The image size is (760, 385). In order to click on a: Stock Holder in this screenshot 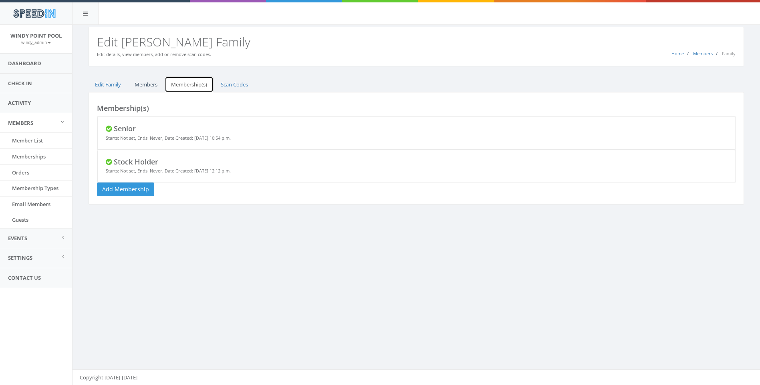, I will do `click(136, 162)`.